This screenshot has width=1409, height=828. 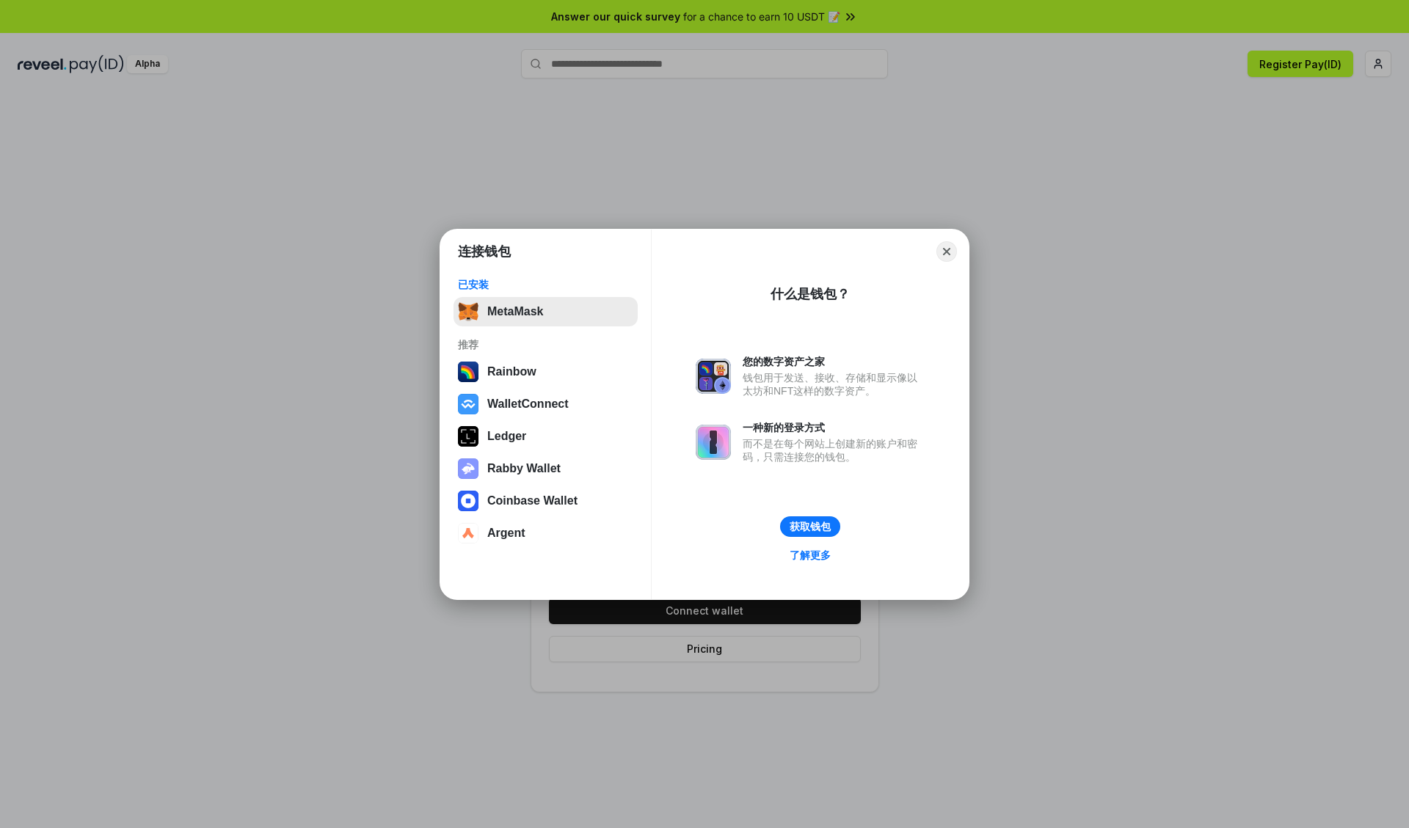 I want to click on div: 您的数字资产之家, so click(x=834, y=362).